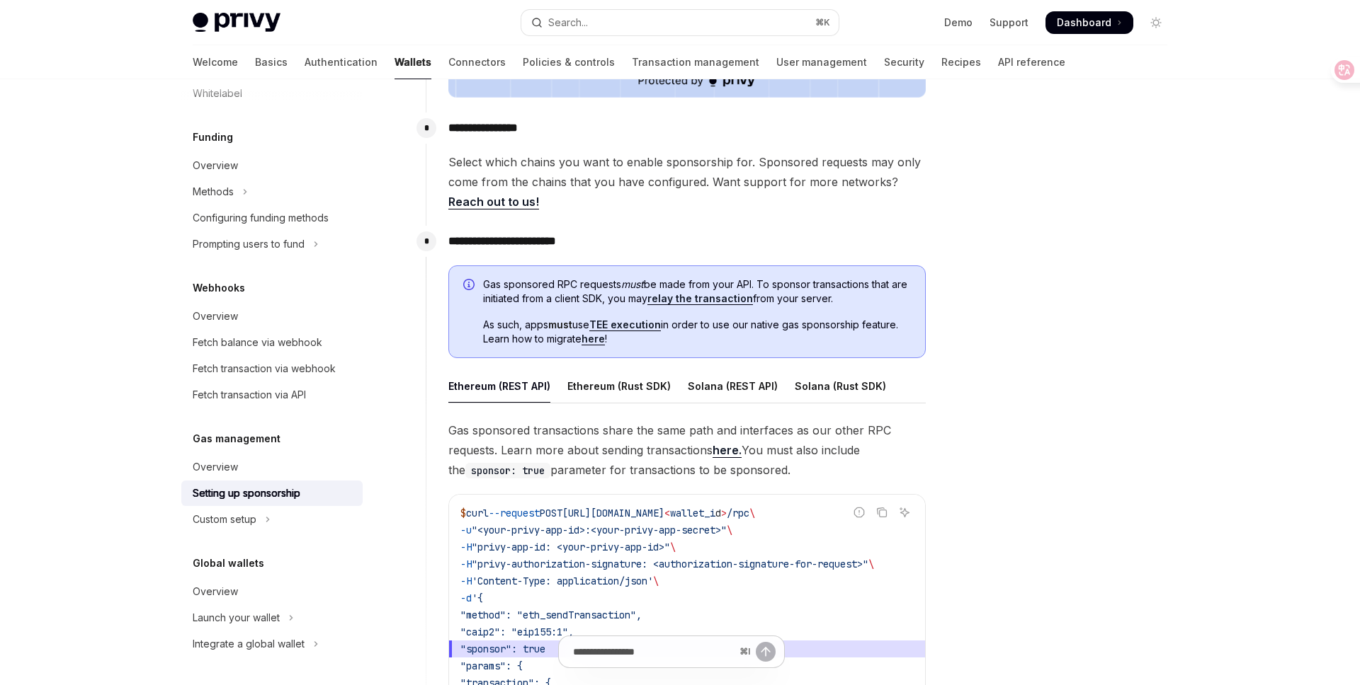 The image size is (1360, 685). I want to click on span: "caip2": "eip155:1",, so click(517, 632).